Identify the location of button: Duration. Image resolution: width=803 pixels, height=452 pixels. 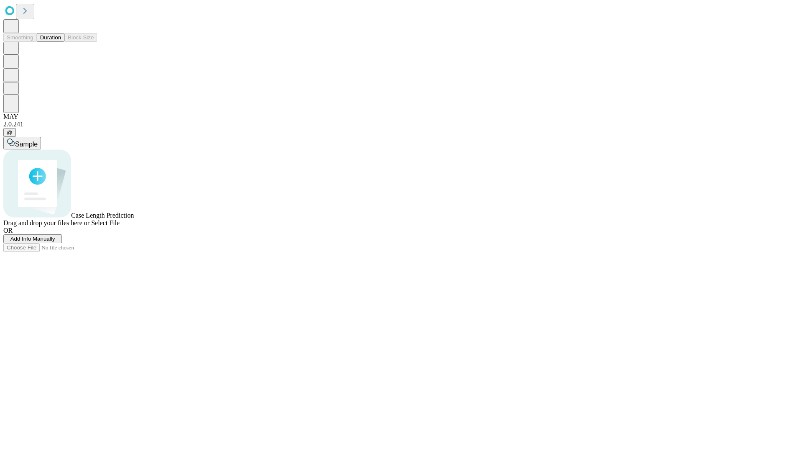
(51, 37).